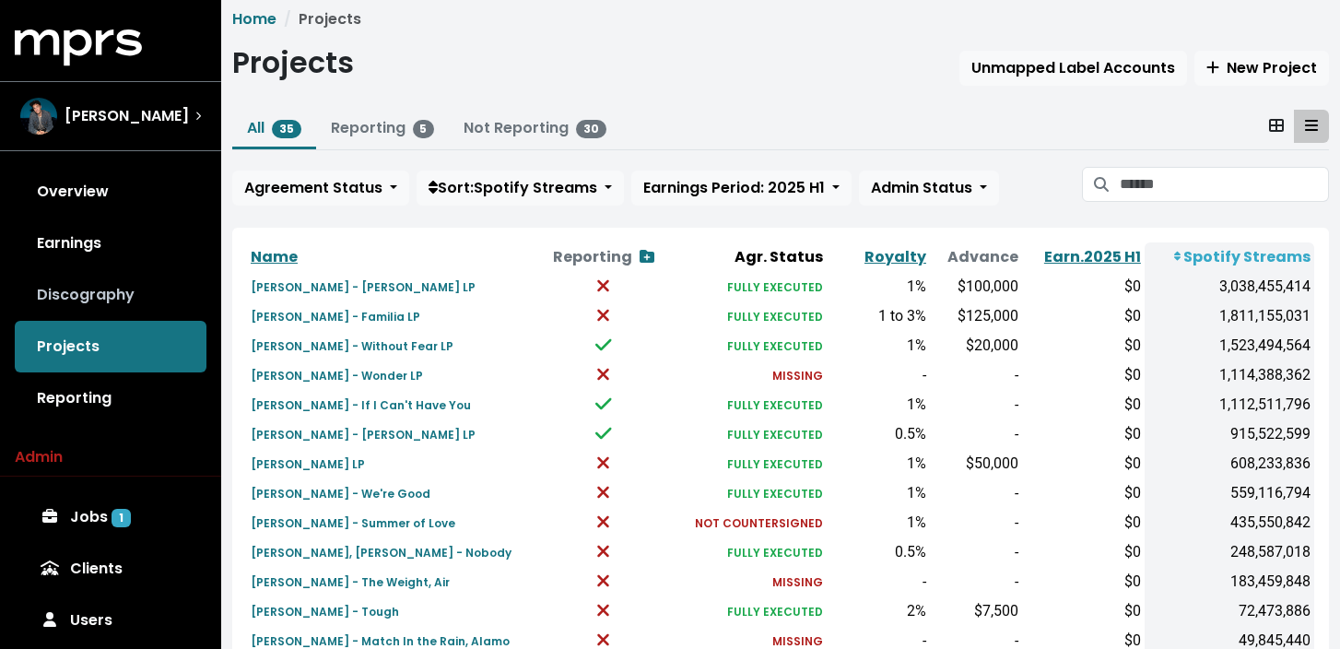 The image size is (1340, 649). Describe the element at coordinates (988, 286) in the screenshot. I see `span: $100,000` at that location.